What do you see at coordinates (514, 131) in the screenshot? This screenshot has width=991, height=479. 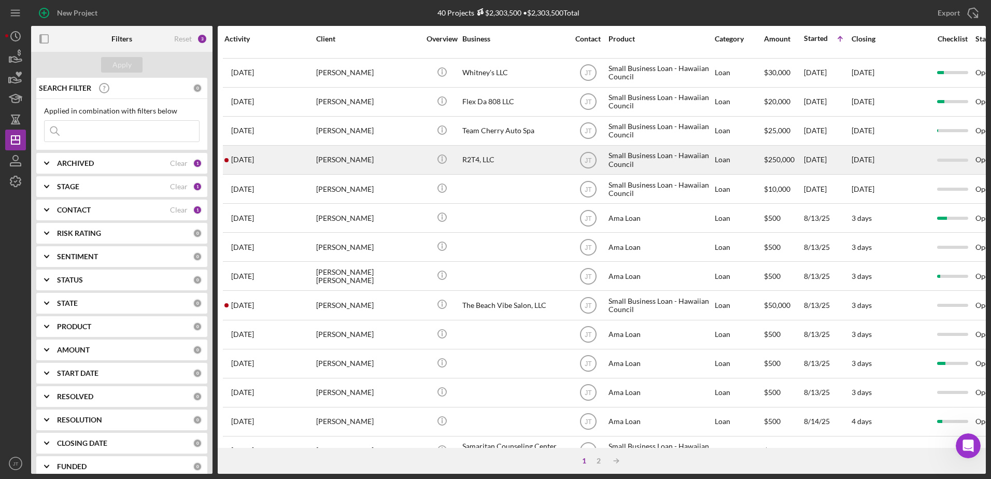 I see `div: Team Cherry Auto Spa` at bounding box center [514, 131].